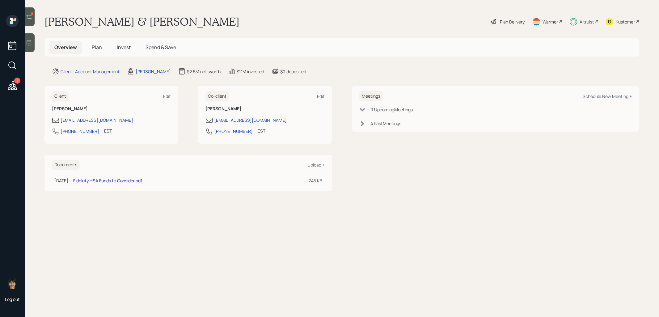  What do you see at coordinates (607, 96) in the screenshot?
I see `div: Schedule New Meeting +` at bounding box center [607, 96].